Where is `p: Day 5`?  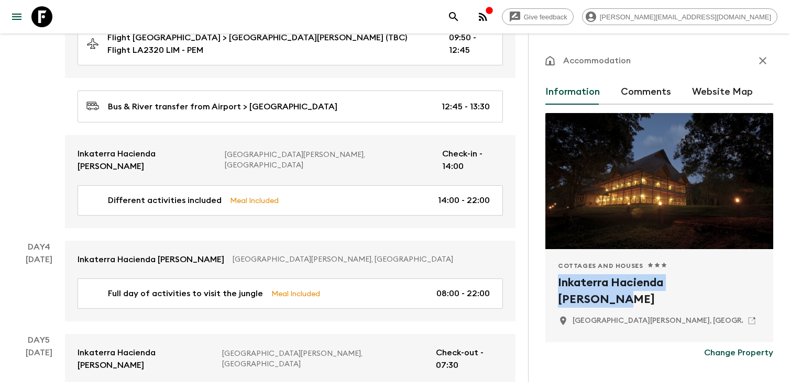 p: Day 5 is located at coordinates (39, 341).